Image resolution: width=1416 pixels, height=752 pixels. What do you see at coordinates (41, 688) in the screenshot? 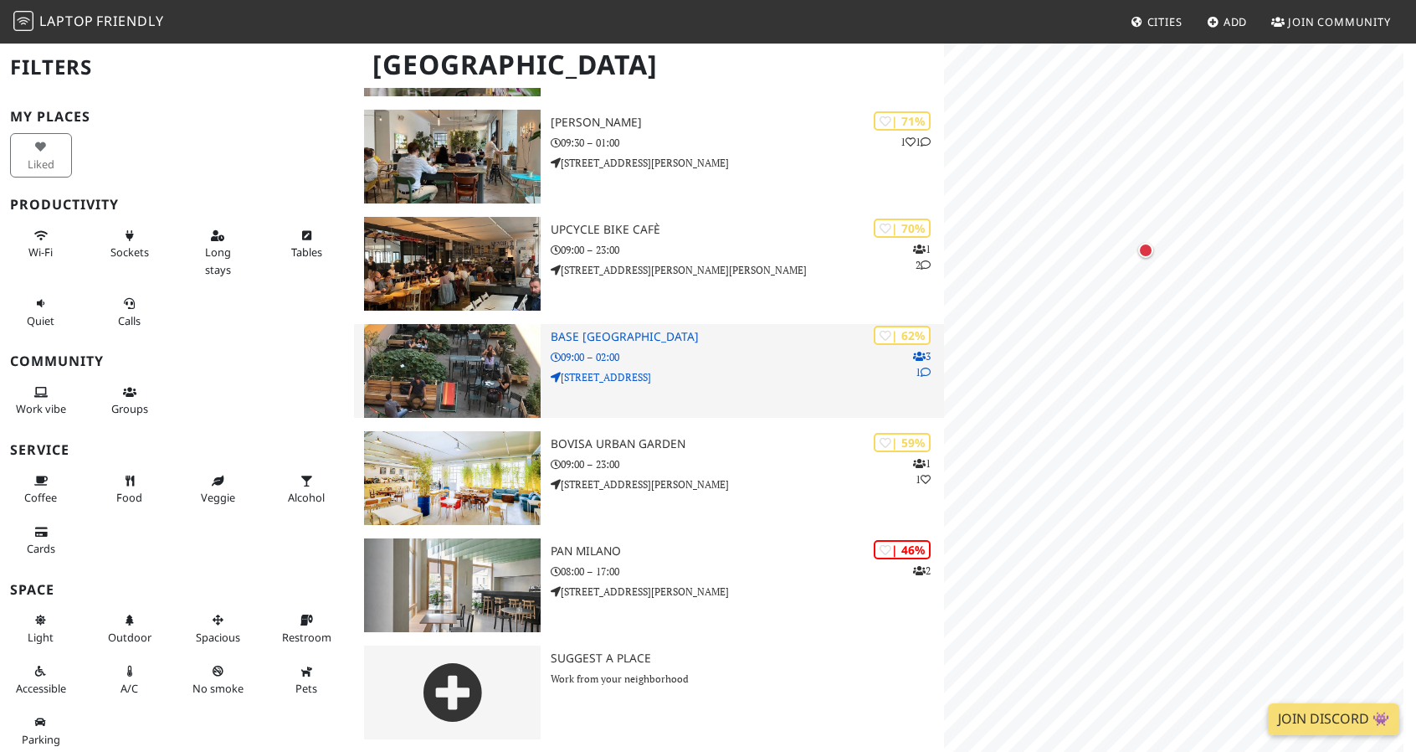
I see `span: Accessible` at bounding box center [41, 688].